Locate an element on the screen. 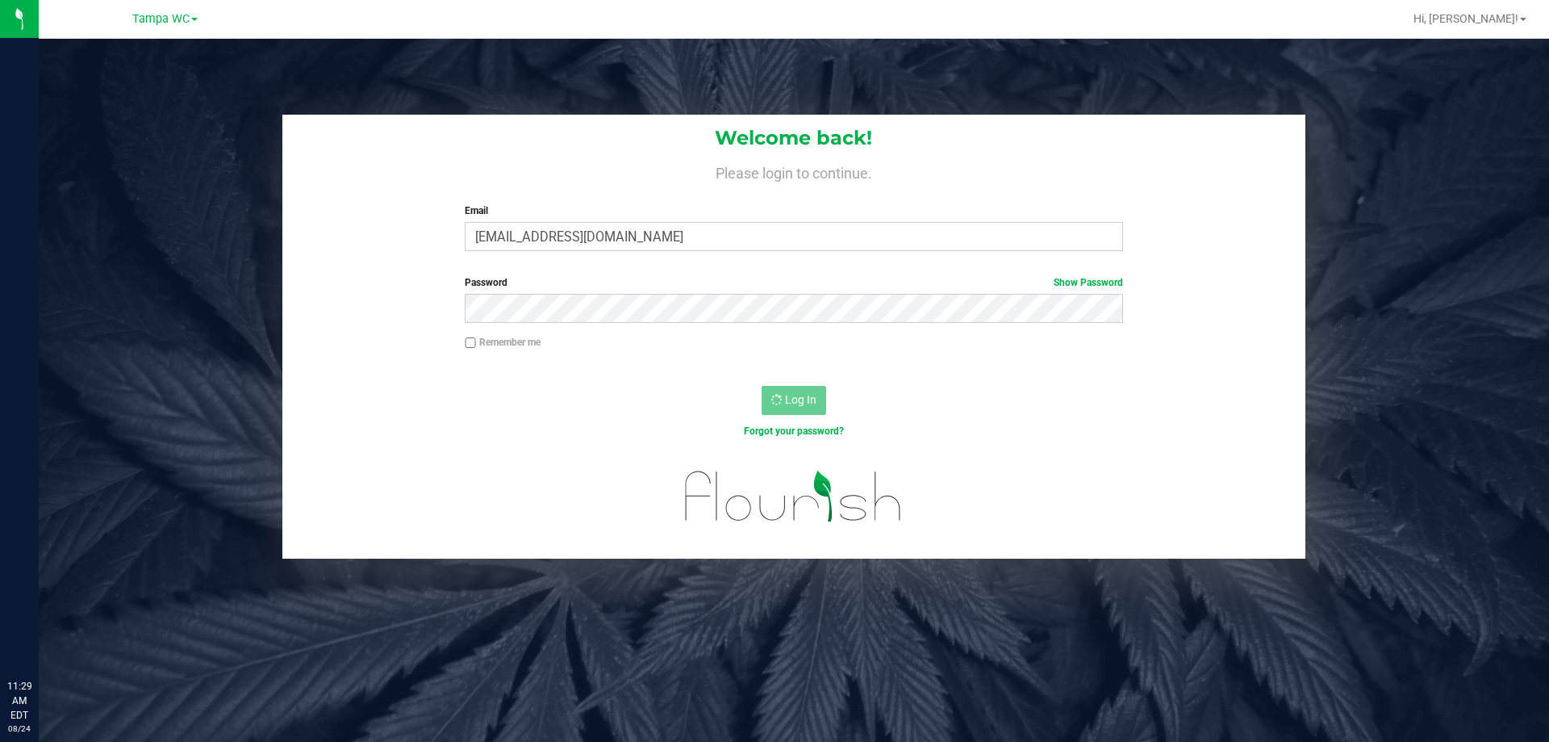 This screenshot has height=742, width=1549. label: Email is located at coordinates (793, 211).